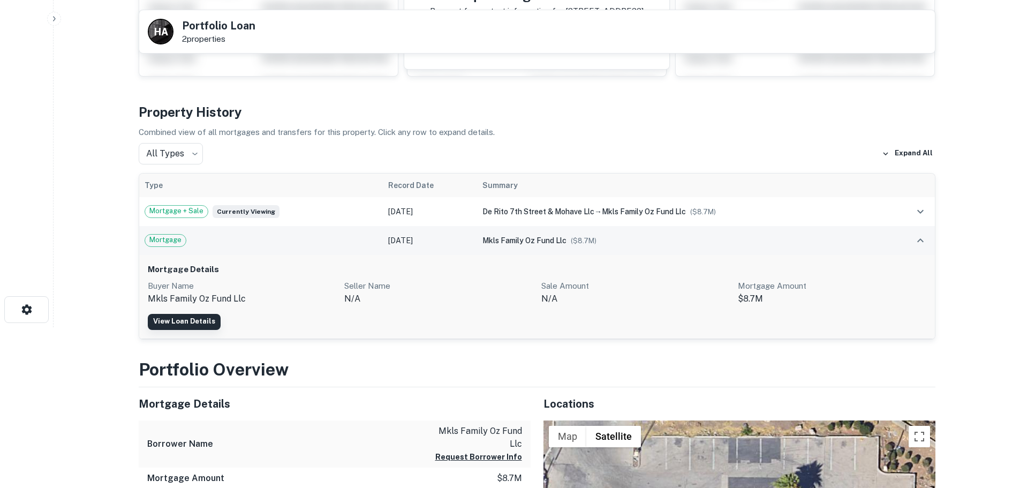  Describe the element at coordinates (479, 457) in the screenshot. I see `button: Request Borrower Info` at that location.